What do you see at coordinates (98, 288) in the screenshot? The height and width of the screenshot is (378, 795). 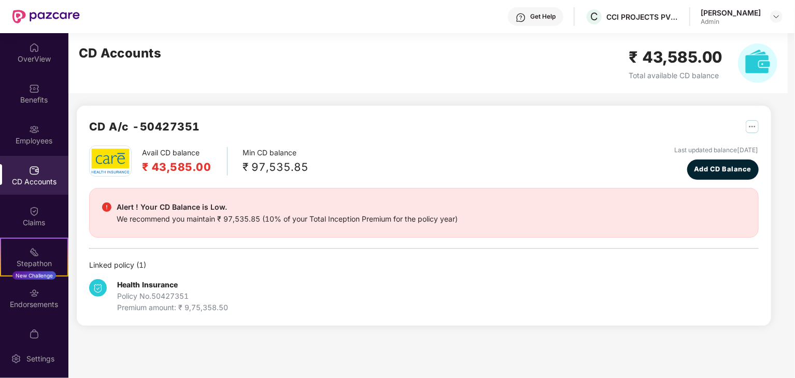 I see `img: svg+xml;base64,PHN2ZyB4bWxucz0iaHR0cDovL3d3dy53My5vcmcvMjAwMC9zdmciIHdpZHRoPSIzNCIgaGVpZ2h0PSIzNC...` at bounding box center [98, 288].